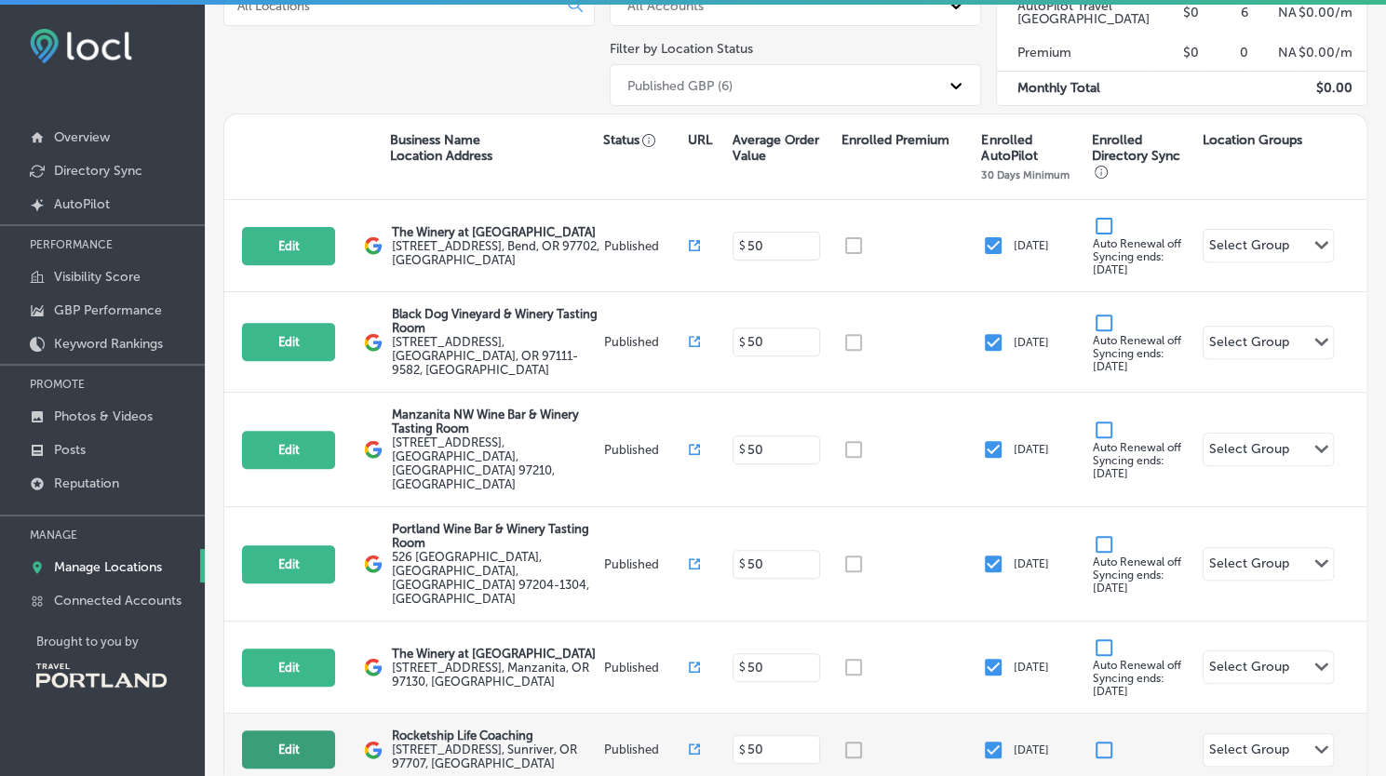  What do you see at coordinates (108, 310) in the screenshot?
I see `p: GBP Performance` at bounding box center [108, 310].